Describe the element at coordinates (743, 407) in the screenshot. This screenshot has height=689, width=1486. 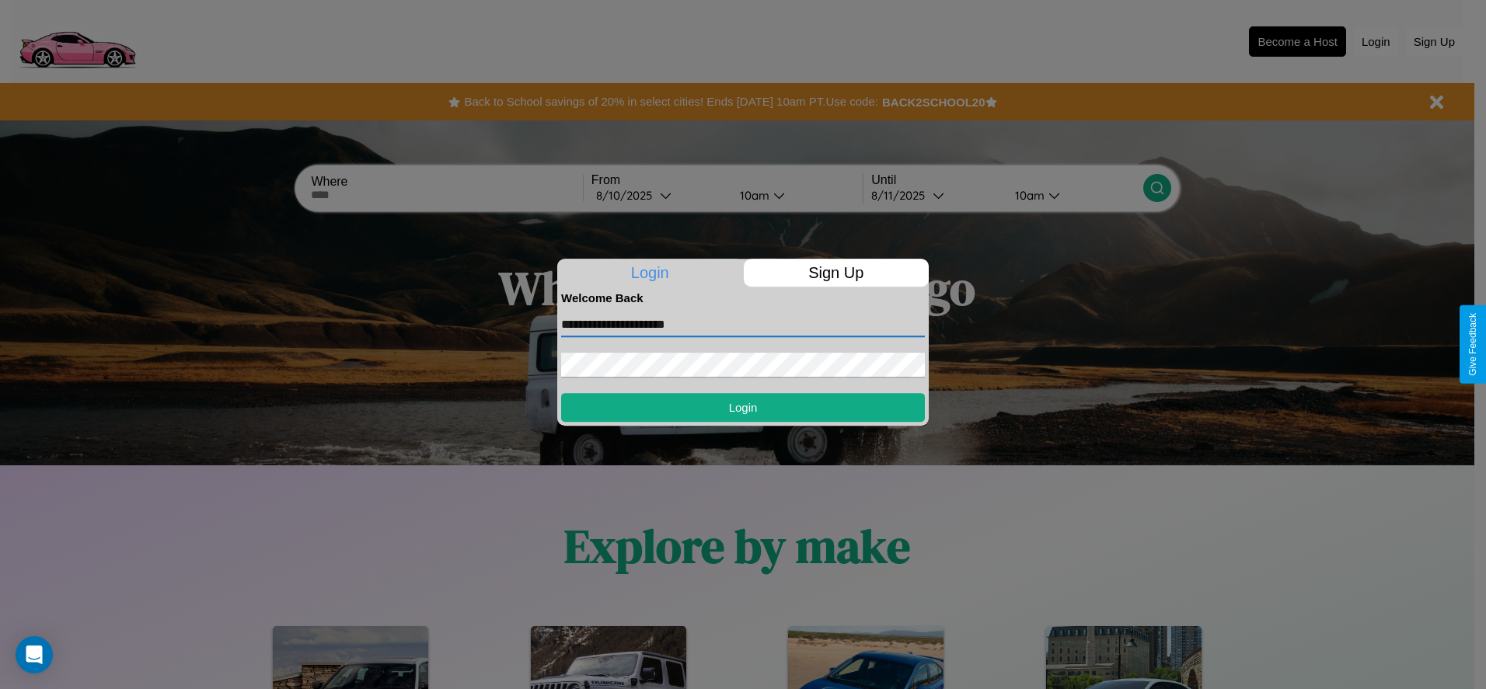
I see `button: Login` at that location.